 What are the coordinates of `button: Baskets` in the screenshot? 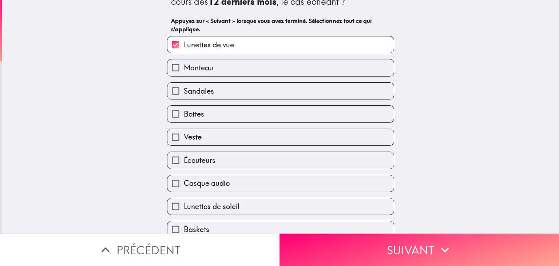 It's located at (281, 229).